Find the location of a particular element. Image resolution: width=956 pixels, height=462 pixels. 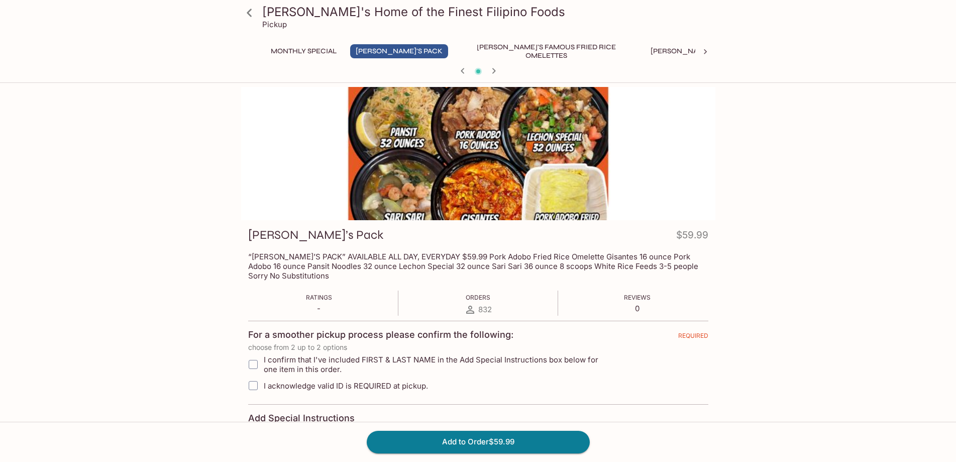

div: Elena’s Pack is located at coordinates (478, 153).